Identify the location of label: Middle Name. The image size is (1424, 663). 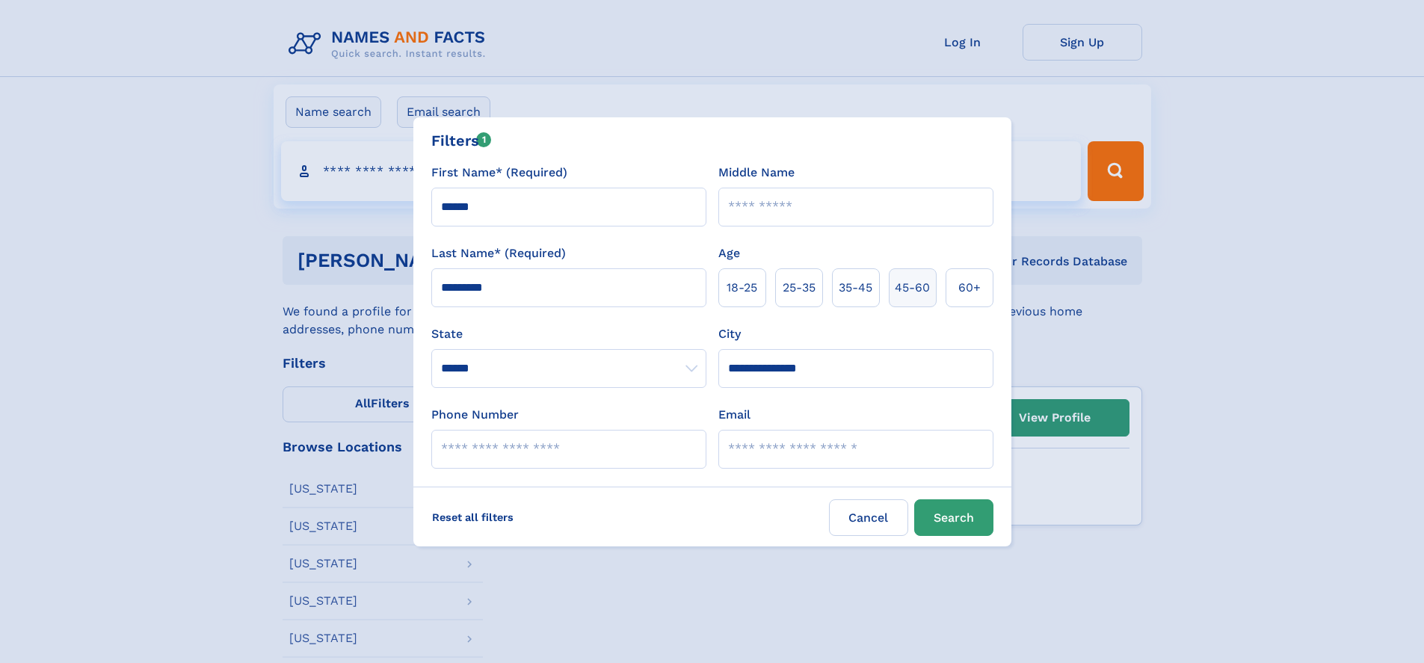
(757, 173).